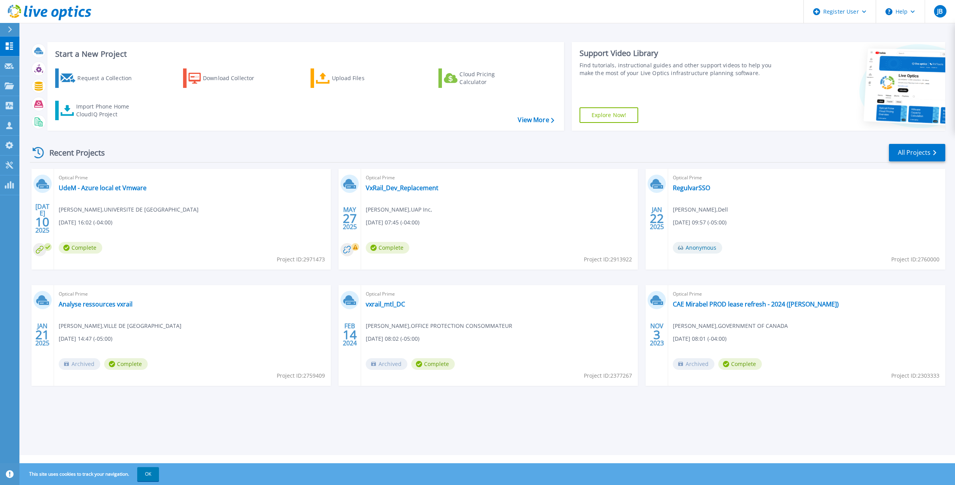 The height and width of the screenshot is (485, 955). Describe the element at coordinates (917, 152) in the screenshot. I see `a: All Projects` at that location.